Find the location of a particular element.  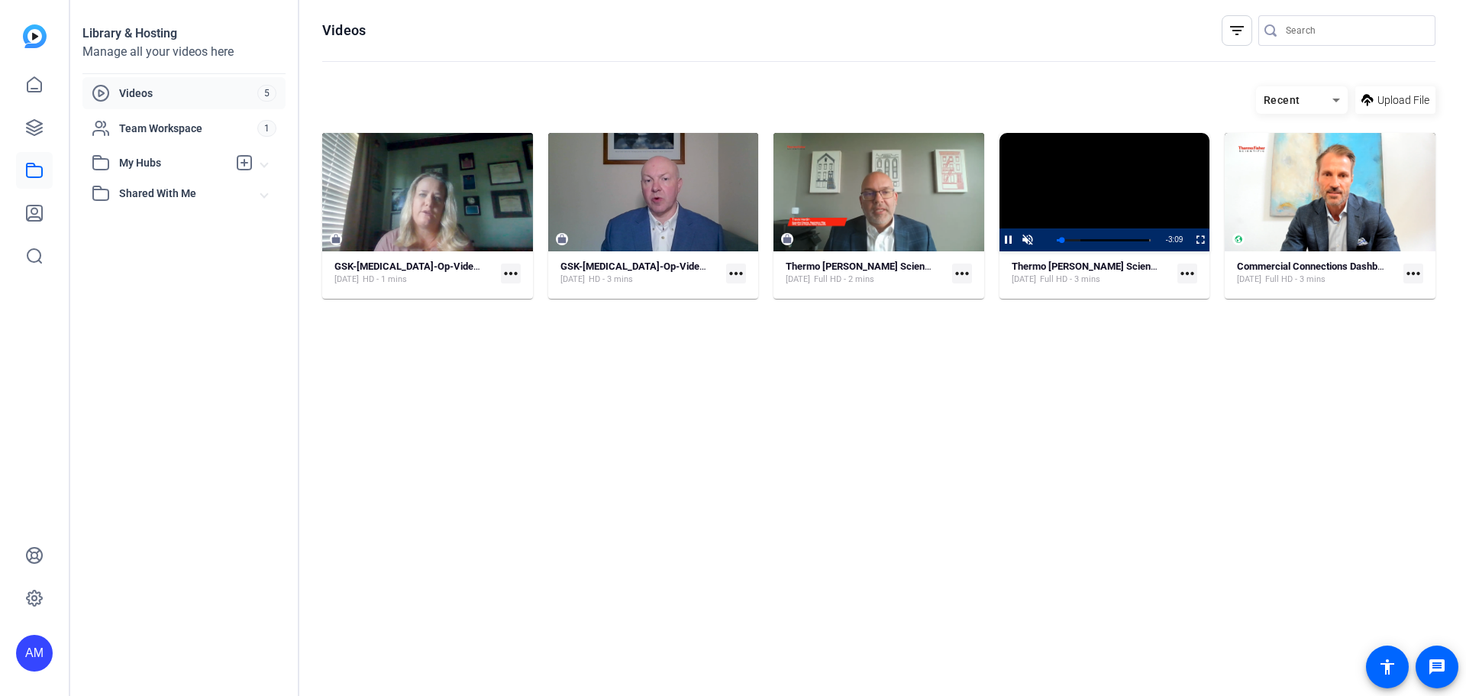

mat-icon: message is located at coordinates (1437, 667).